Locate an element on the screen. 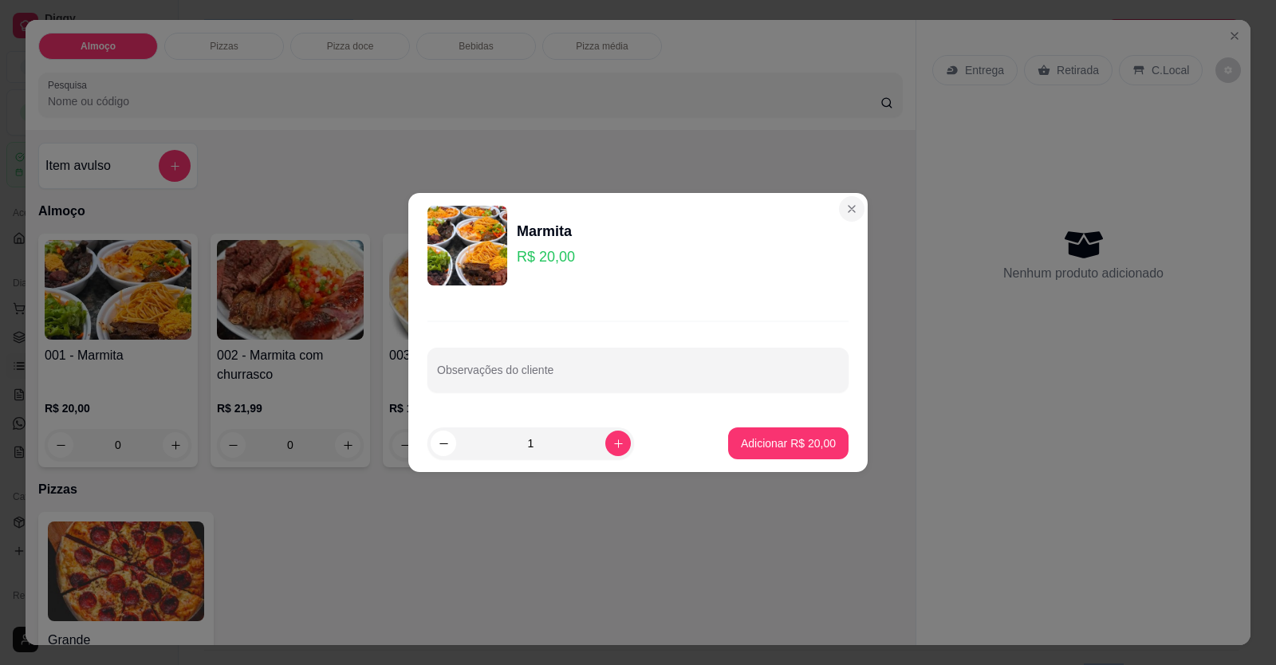  button: decrease-product-quantity is located at coordinates (443, 443).